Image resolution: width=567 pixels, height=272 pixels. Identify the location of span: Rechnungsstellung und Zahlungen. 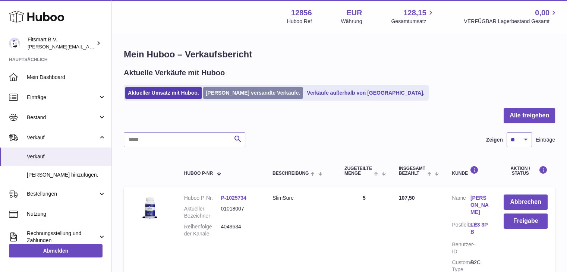
(62, 237).